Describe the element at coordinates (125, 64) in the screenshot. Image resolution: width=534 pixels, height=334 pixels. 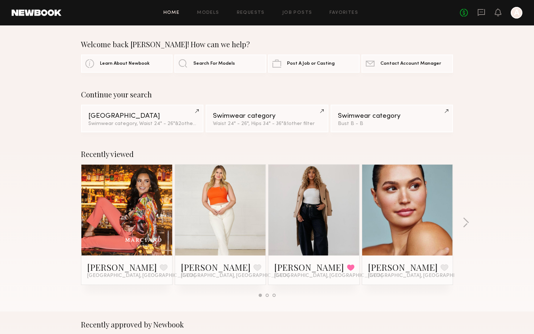
I see `span: Learn About Newbook` at that location.